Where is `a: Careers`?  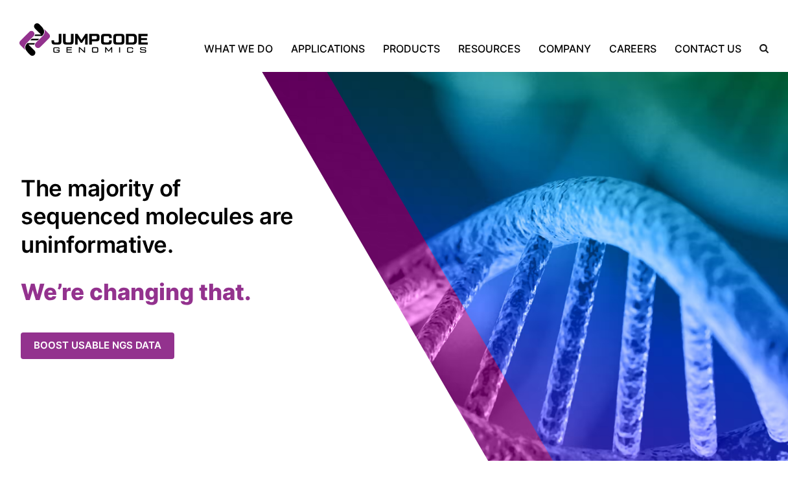 a: Careers is located at coordinates (632, 49).